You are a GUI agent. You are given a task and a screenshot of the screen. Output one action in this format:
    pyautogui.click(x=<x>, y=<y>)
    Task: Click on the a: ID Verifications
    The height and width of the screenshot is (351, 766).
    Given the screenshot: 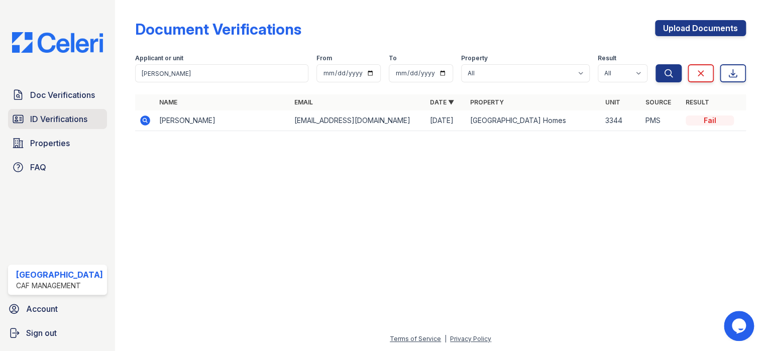 What is the action you would take?
    pyautogui.click(x=57, y=119)
    